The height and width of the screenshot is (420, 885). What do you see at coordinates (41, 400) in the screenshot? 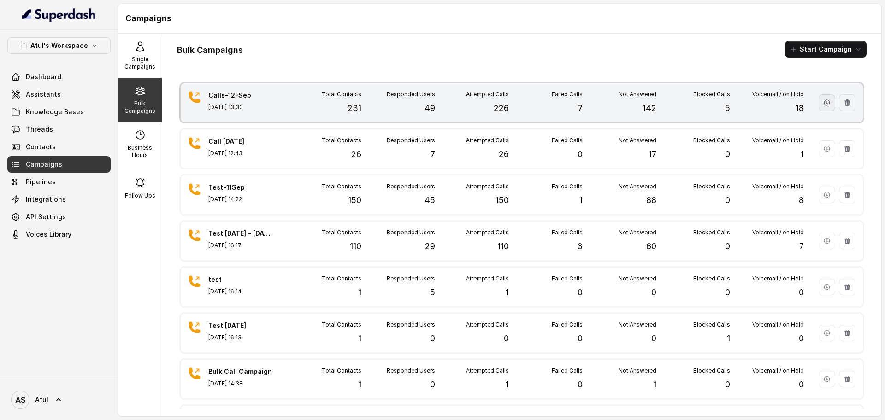
I see `span: Atul` at bounding box center [41, 400].